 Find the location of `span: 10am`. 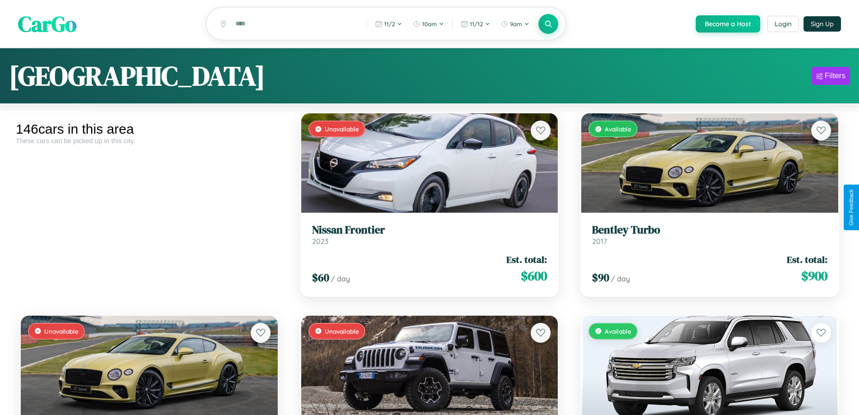

span: 10am is located at coordinates (429, 24).